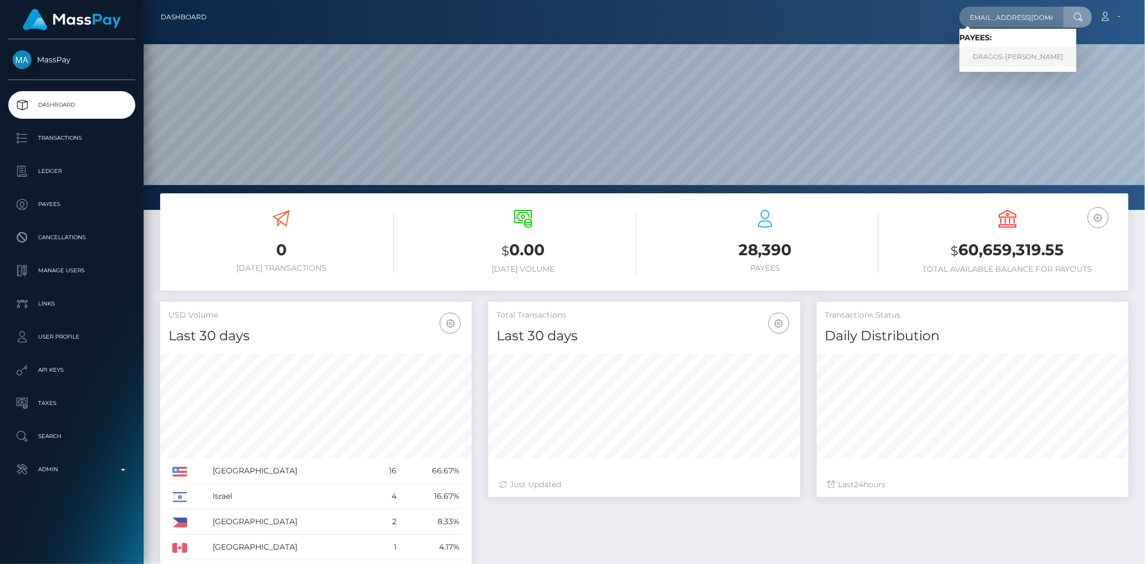 The width and height of the screenshot is (1145, 564). I want to click on h5: Total Transactions, so click(644, 315).